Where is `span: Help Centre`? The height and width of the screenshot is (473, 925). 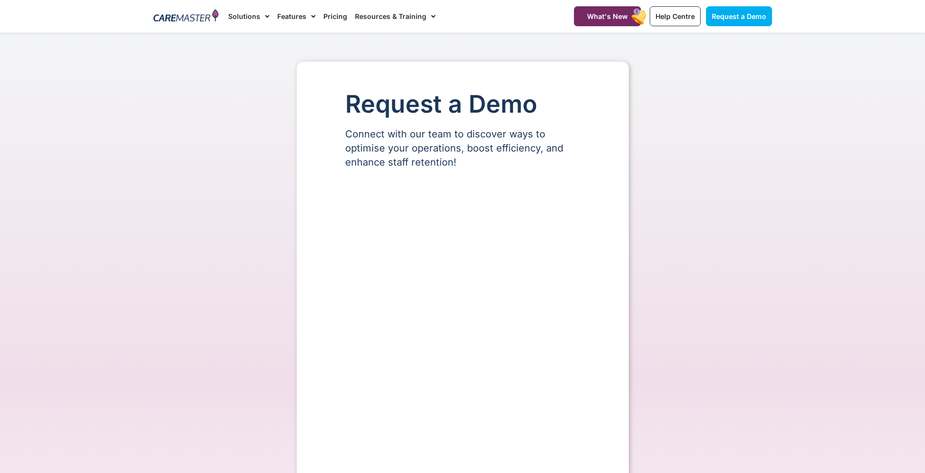 span: Help Centre is located at coordinates (675, 16).